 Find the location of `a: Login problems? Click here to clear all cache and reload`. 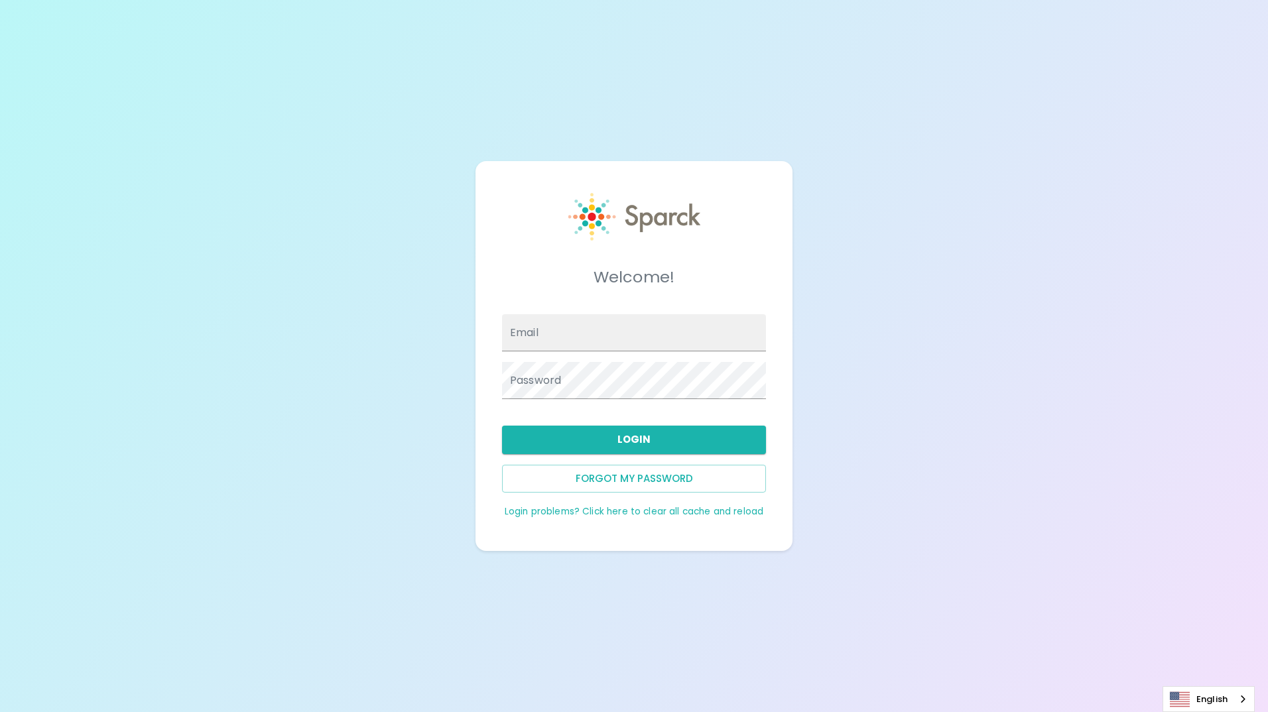

a: Login problems? Click here to clear all cache and reload is located at coordinates (634, 511).